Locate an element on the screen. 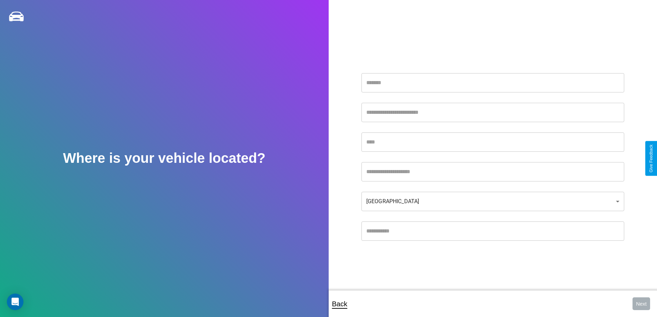 This screenshot has height=317, width=657. div: Give Feedback is located at coordinates (651, 158).